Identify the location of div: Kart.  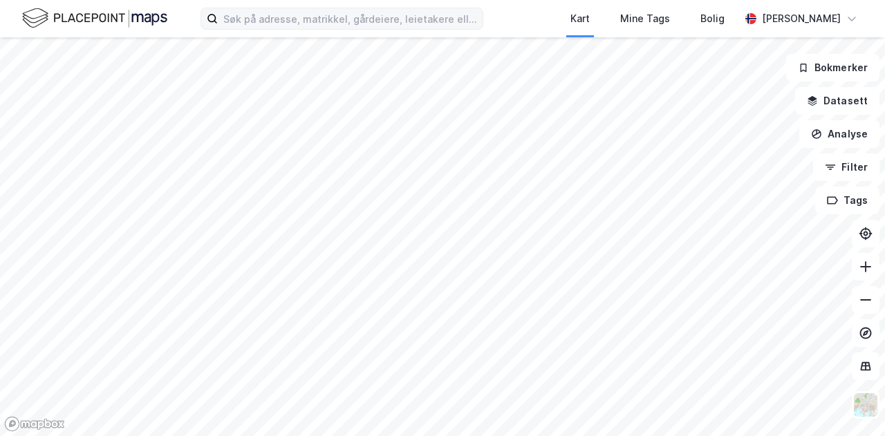
(580, 19).